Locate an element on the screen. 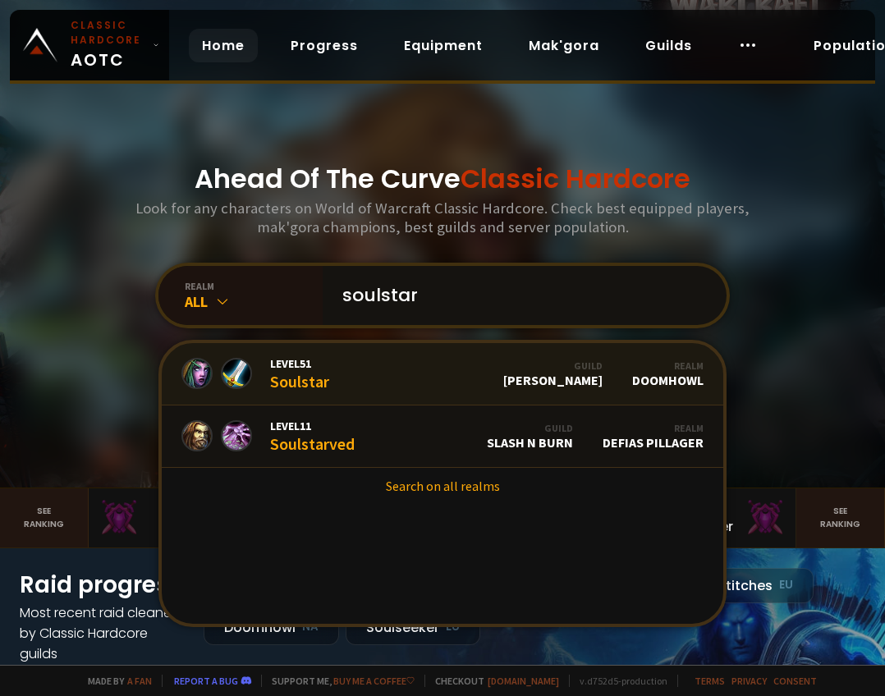 This screenshot has height=696, width=885. a: Report a bug is located at coordinates (206, 680).